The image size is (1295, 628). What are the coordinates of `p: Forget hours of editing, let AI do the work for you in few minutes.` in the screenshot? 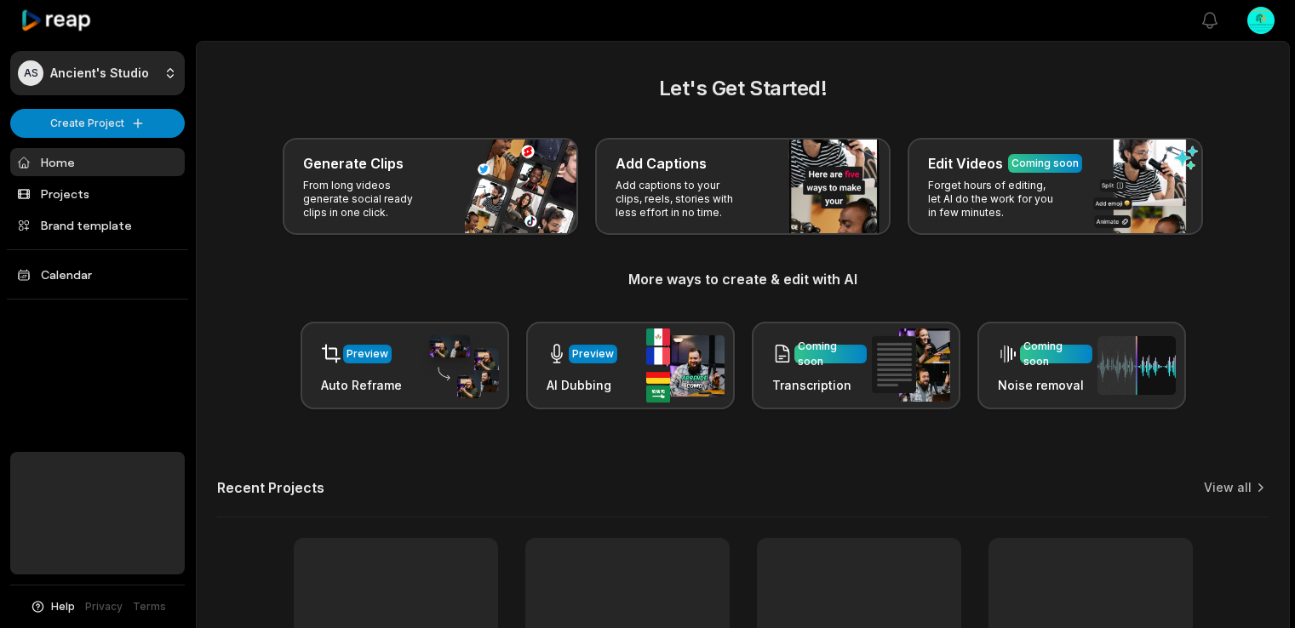 It's located at (994, 199).